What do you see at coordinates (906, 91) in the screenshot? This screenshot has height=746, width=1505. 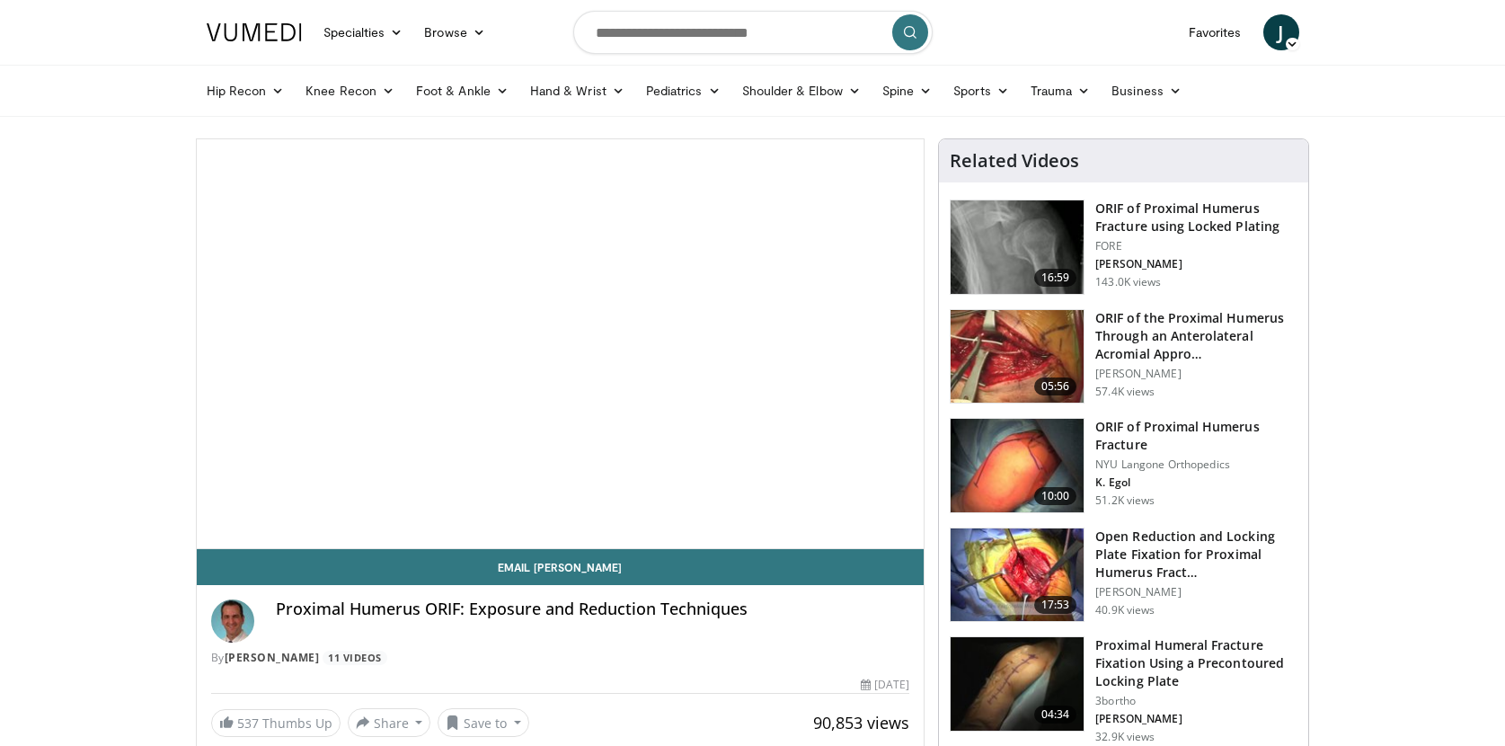 I see `a: Spine` at bounding box center [906, 91].